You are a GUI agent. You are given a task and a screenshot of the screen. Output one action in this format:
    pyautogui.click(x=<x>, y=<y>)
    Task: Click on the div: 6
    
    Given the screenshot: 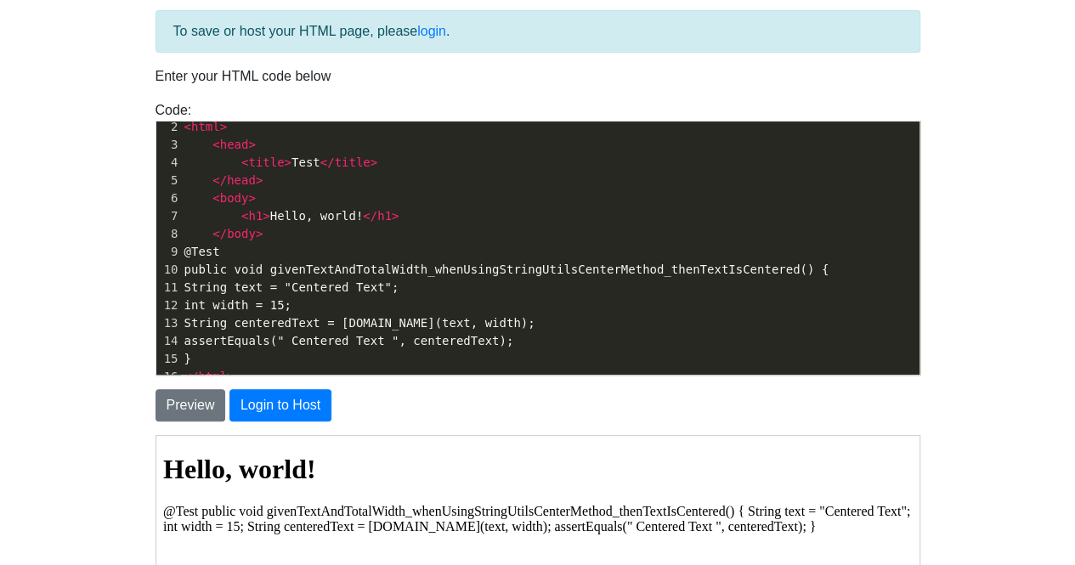 What is the action you would take?
    pyautogui.click(x=168, y=198)
    